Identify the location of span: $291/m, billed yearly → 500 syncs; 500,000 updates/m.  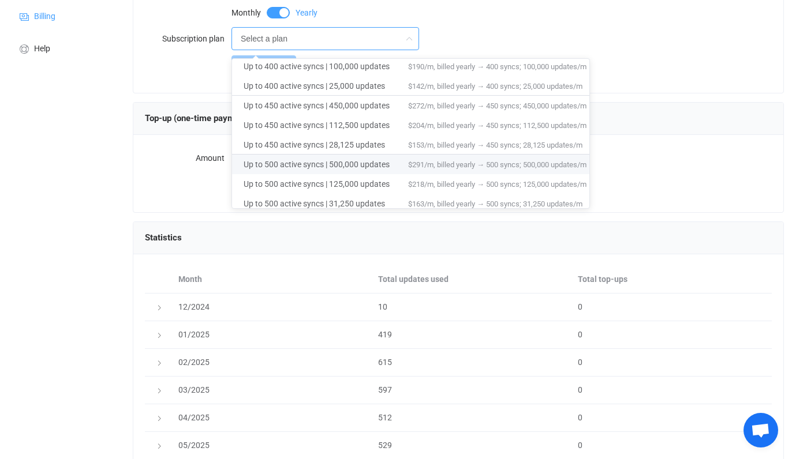
(497, 164).